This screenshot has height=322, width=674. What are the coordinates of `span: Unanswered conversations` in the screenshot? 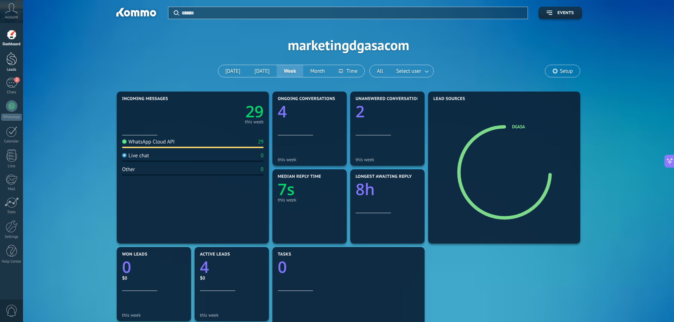 It's located at (389, 99).